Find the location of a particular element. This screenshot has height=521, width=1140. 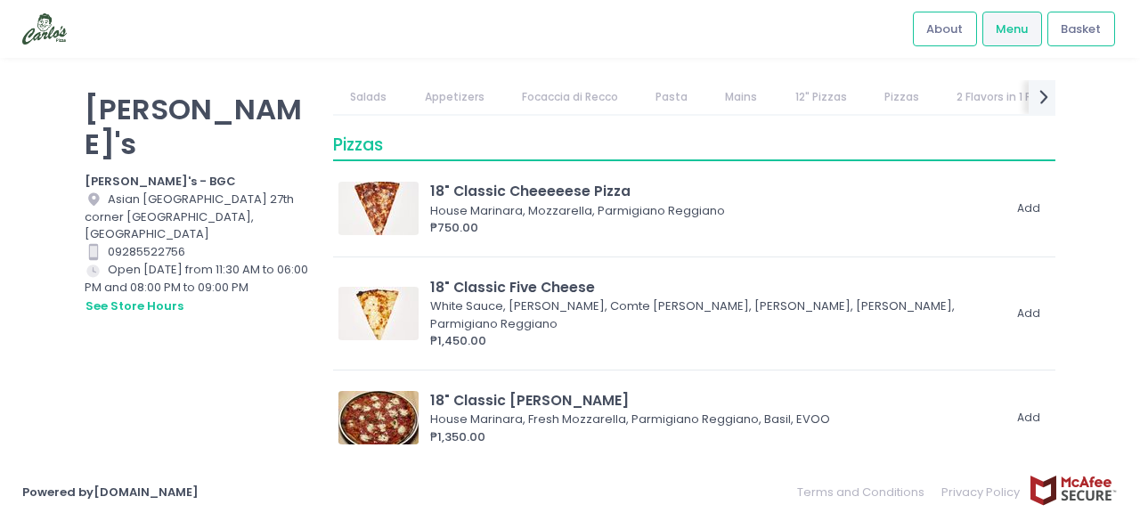

span: Pizzas is located at coordinates (358, 144).